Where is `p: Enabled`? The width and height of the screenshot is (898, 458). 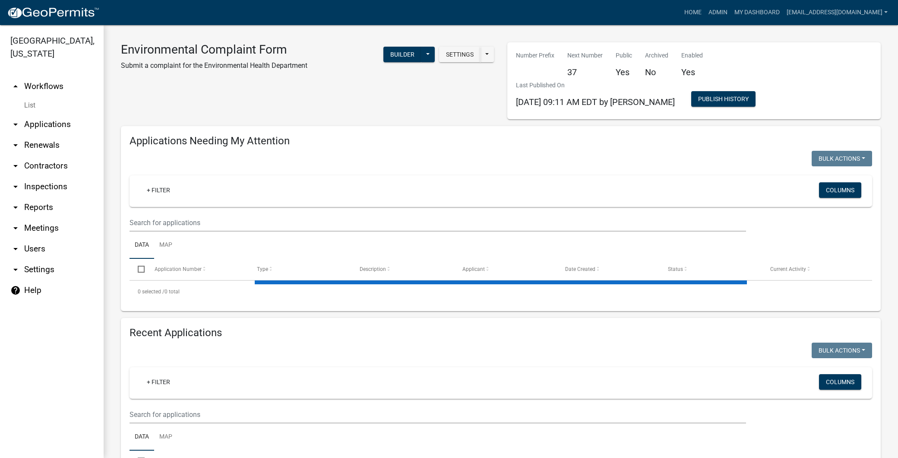
p: Enabled is located at coordinates (692, 55).